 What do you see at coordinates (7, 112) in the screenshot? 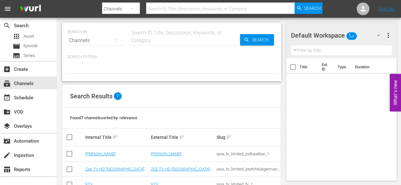
I see `span: VOD` at bounding box center [7, 112].